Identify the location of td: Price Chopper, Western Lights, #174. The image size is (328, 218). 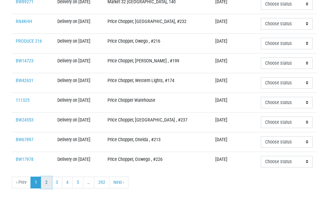
(157, 83).